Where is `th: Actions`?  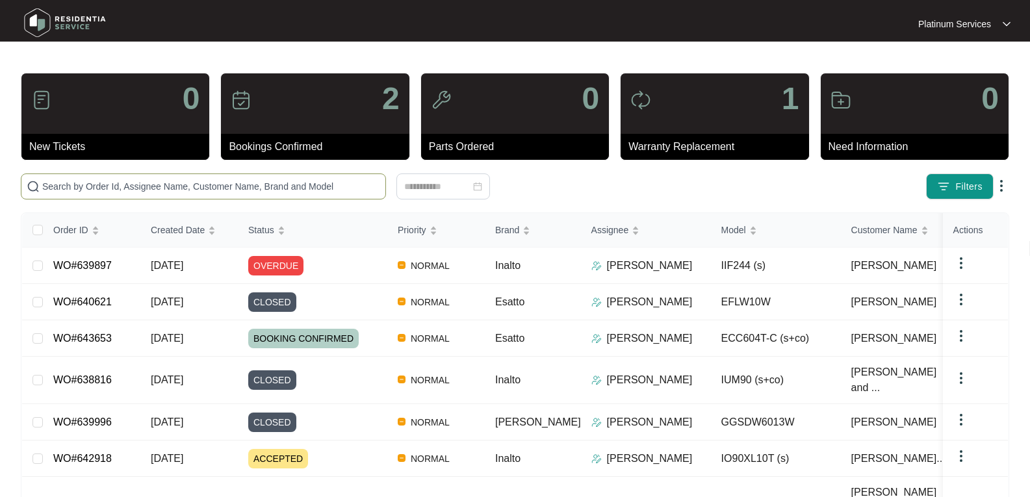 th: Actions is located at coordinates (975, 230).